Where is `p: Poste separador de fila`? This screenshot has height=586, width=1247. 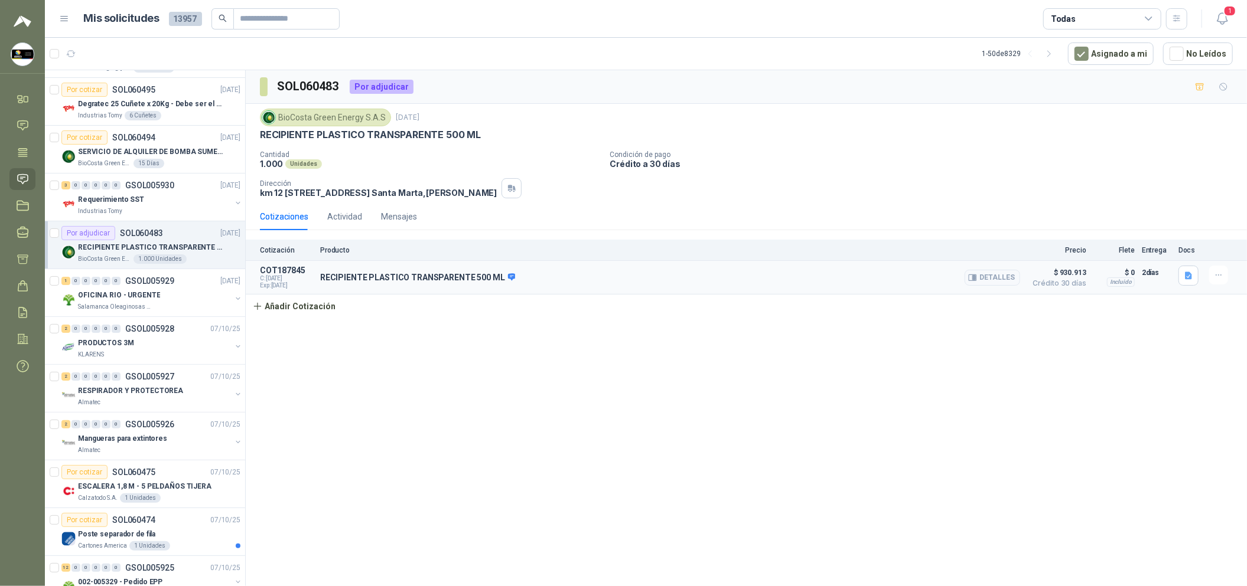 p: Poste separador de fila is located at coordinates (116, 534).